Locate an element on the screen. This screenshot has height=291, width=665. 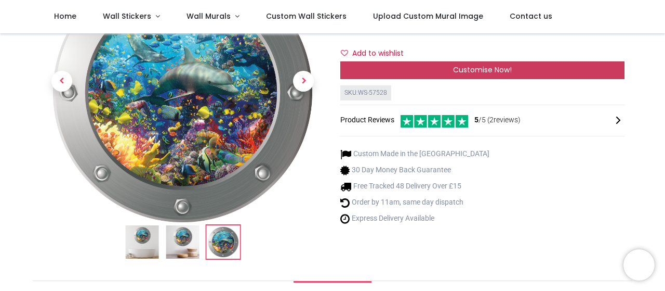
li: Express Delivery Available is located at coordinates (415, 218).